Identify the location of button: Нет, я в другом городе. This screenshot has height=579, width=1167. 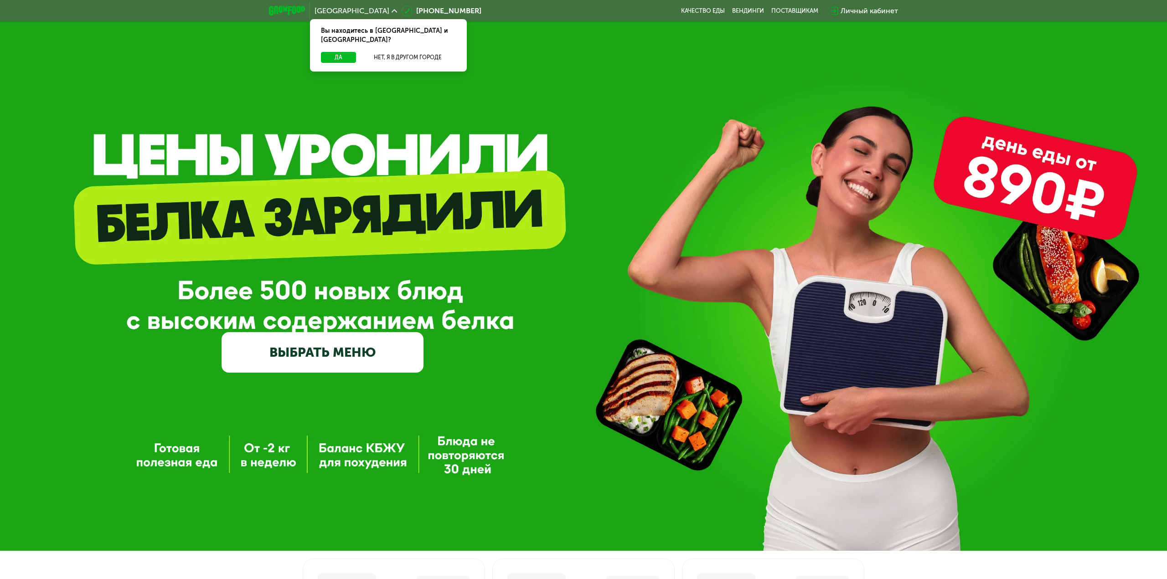
(408, 57).